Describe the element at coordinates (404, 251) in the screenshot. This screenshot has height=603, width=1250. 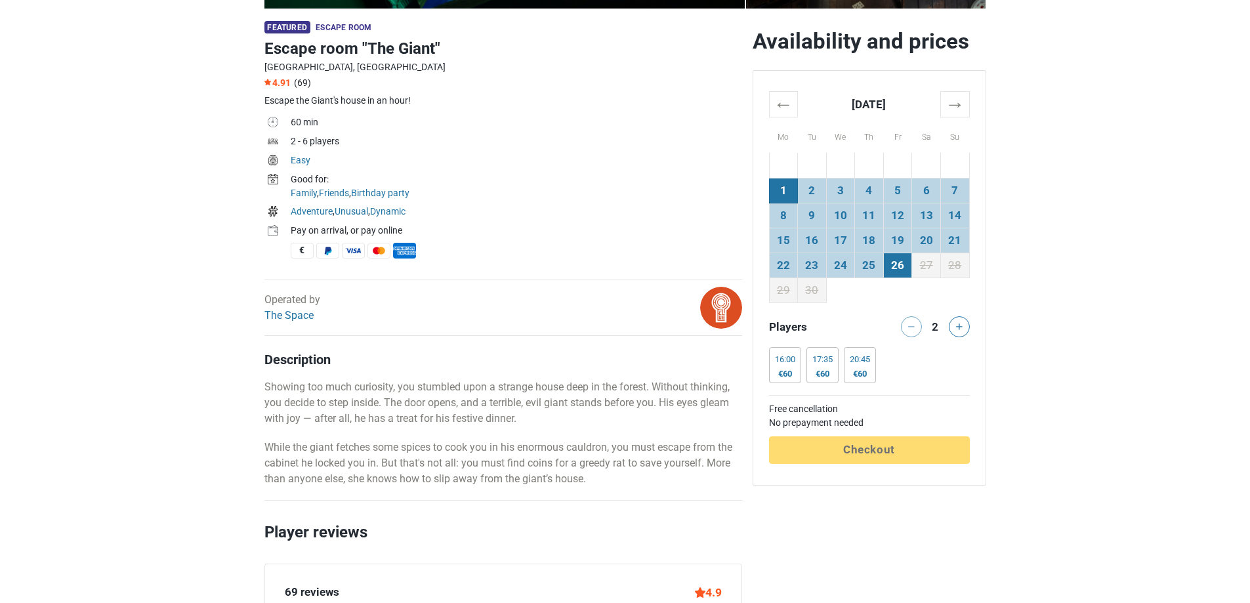
I see `span: American Express` at that location.